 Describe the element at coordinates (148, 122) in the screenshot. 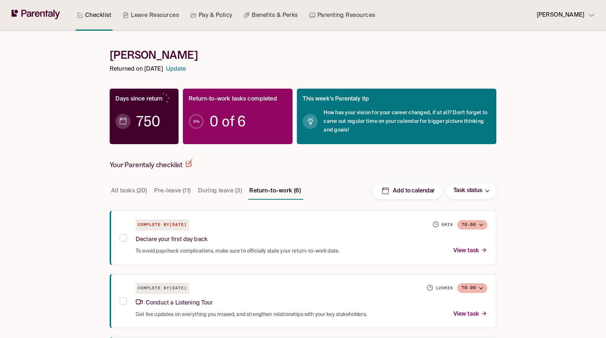

I see `span: 750` at that location.